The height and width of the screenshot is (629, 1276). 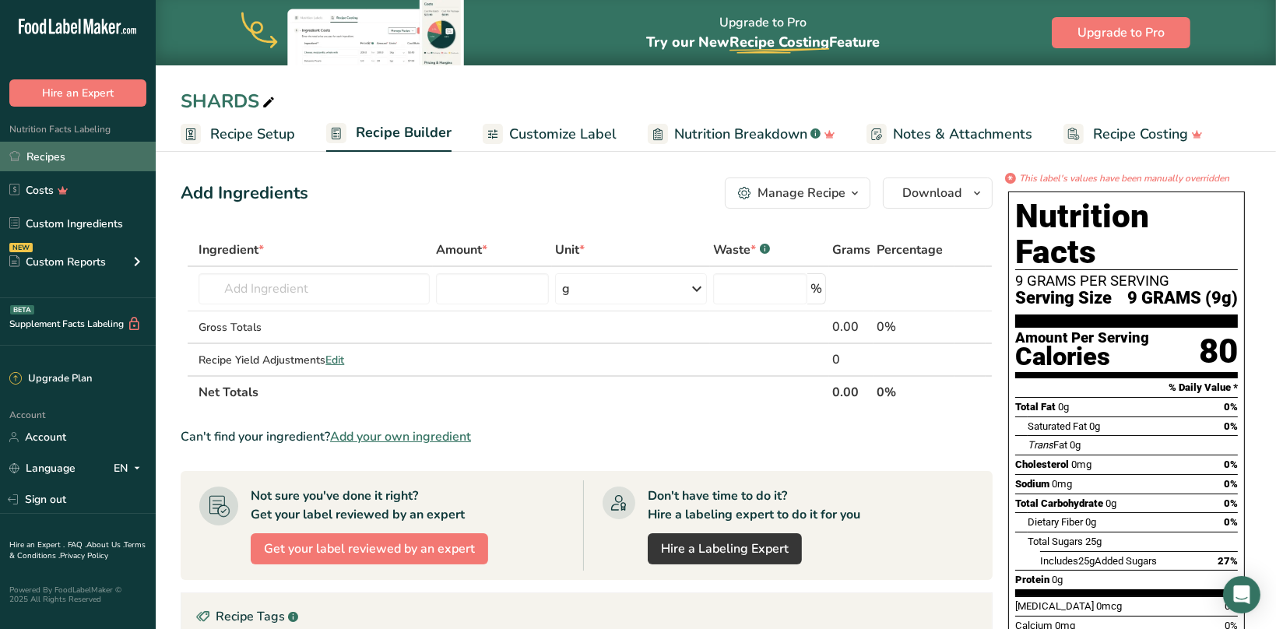 I want to click on div: Not sure you've done it right? Get your label reviewed by an expert, so click(x=357, y=505).